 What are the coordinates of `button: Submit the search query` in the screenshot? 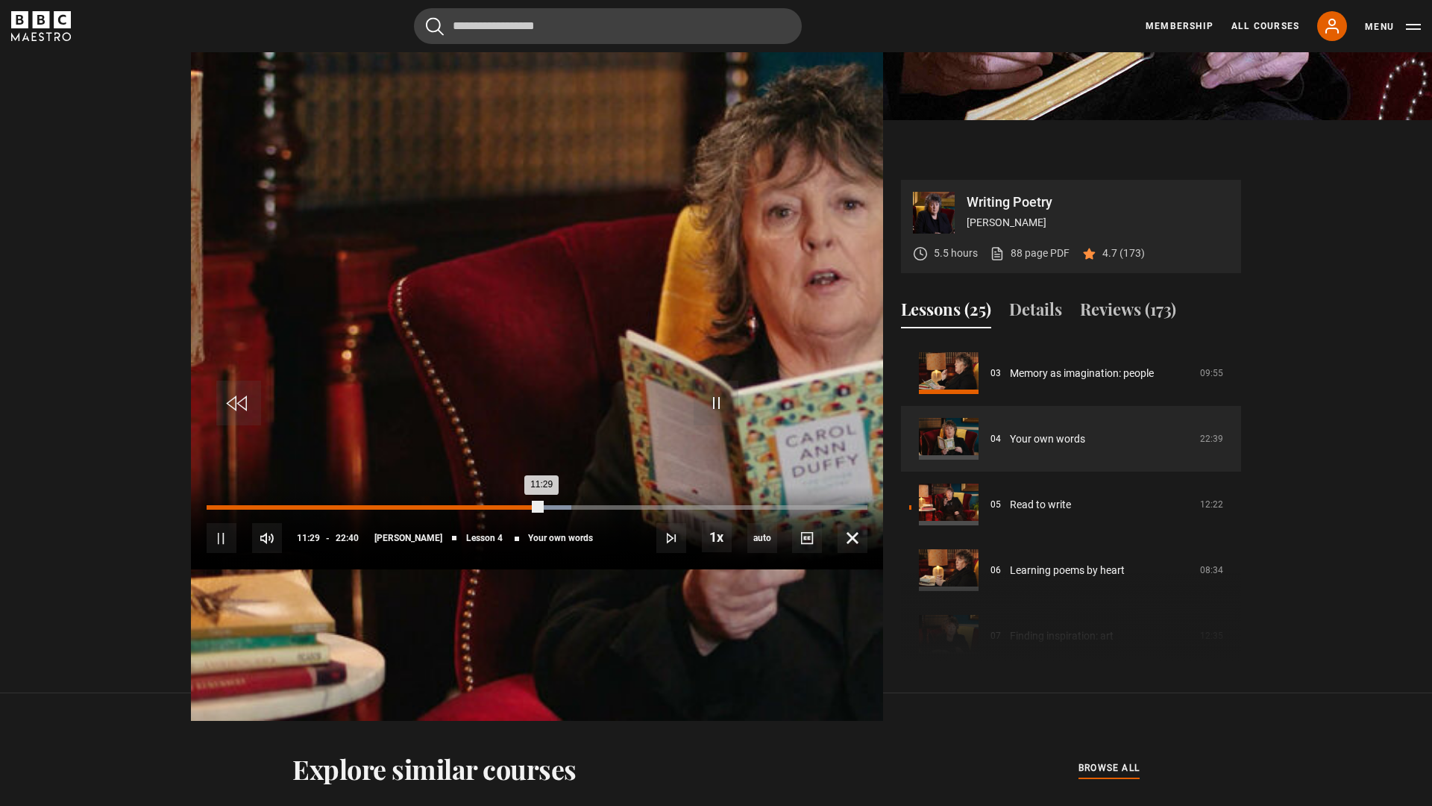 It's located at (435, 26).